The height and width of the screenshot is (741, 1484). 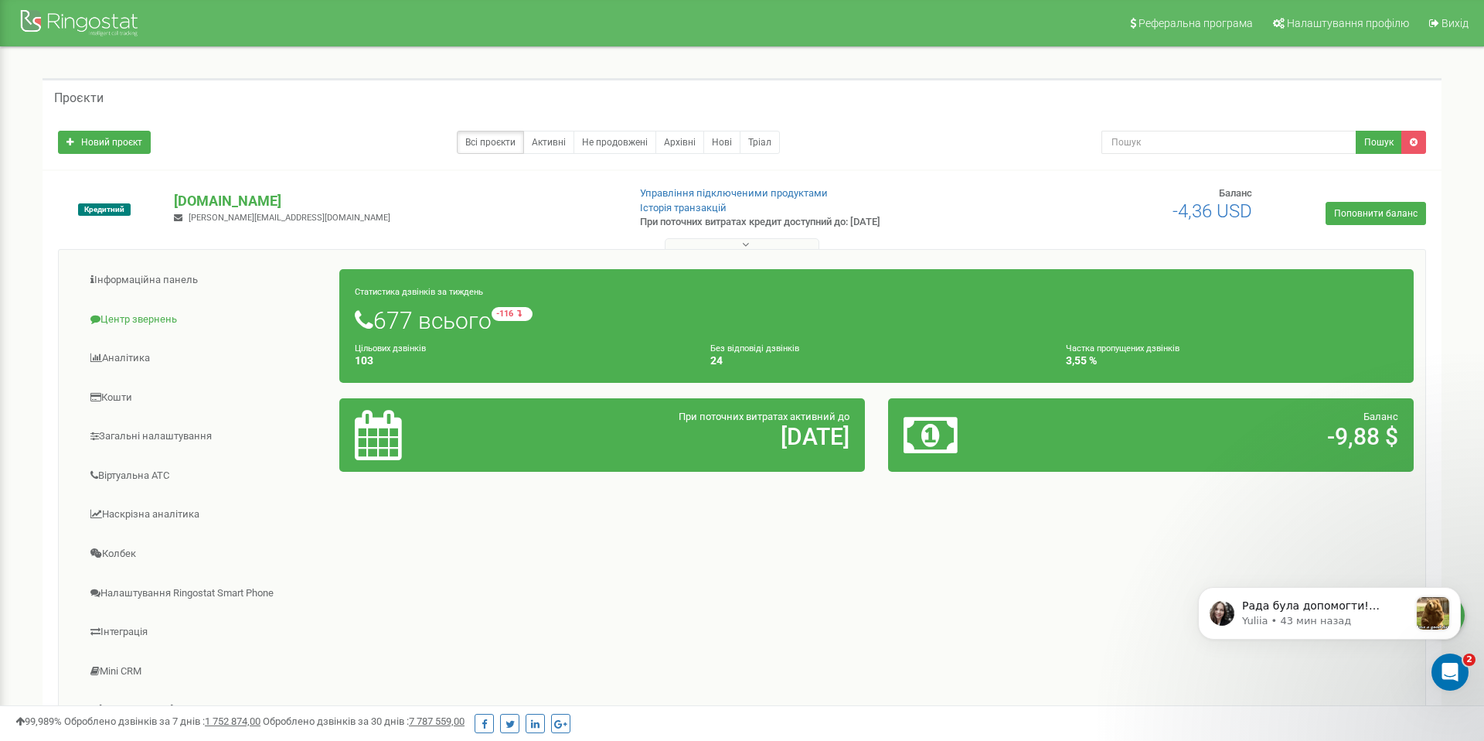 I want to click on a: Всі проєкти, so click(x=490, y=142).